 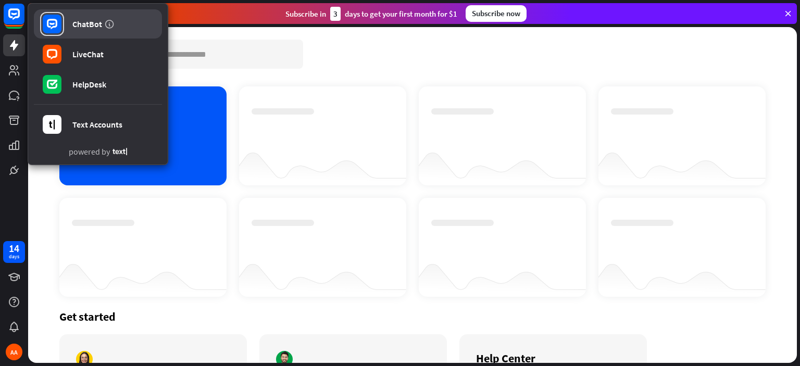 I want to click on a: 14 days, so click(x=14, y=252).